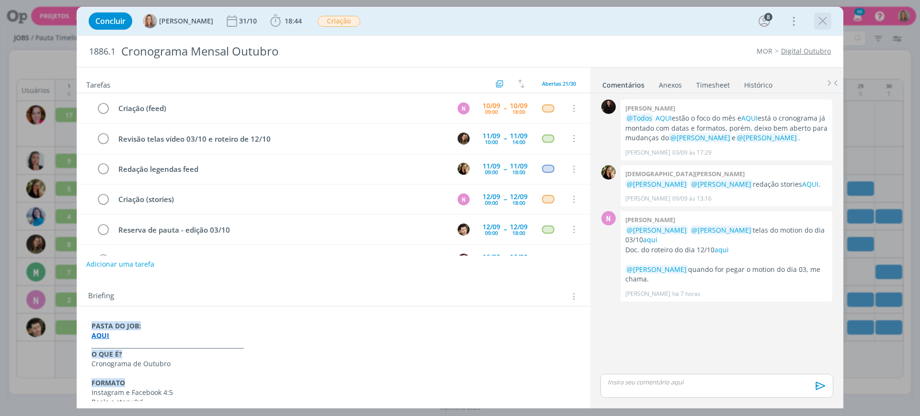  I want to click on span: Concluir, so click(110, 21).